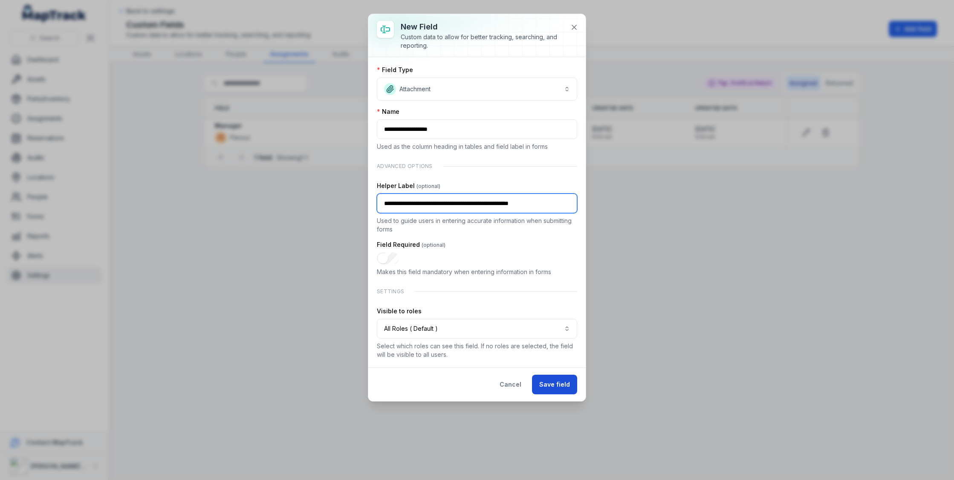 This screenshot has height=480, width=954. What do you see at coordinates (477, 129) in the screenshot?
I see `input: :r4a:-form-item-label` at bounding box center [477, 129].